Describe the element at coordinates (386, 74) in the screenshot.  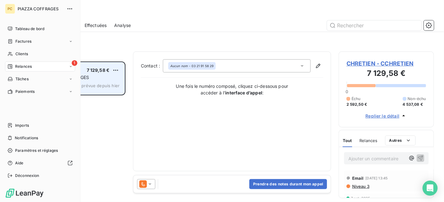
I see `h3: 7 129,58 €` at that location.